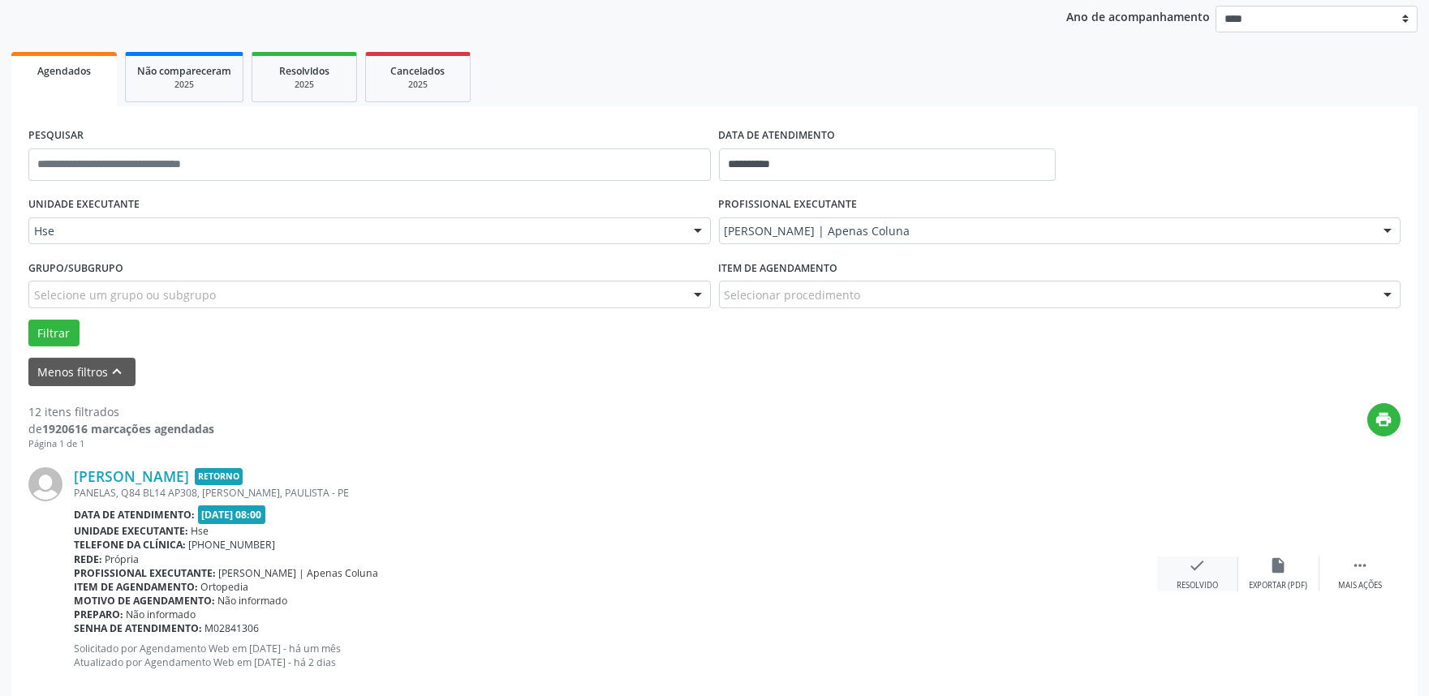 The width and height of the screenshot is (1429, 696). I want to click on span: Não compareceram, so click(184, 71).